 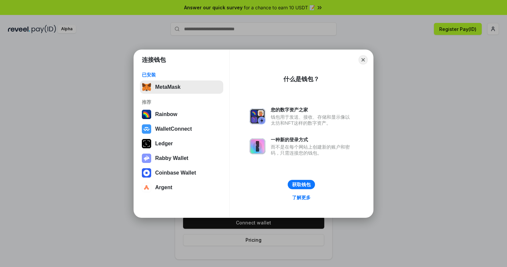 What do you see at coordinates (312, 110) in the screenshot?
I see `div: 您的数字资产之家` at bounding box center [312, 110].